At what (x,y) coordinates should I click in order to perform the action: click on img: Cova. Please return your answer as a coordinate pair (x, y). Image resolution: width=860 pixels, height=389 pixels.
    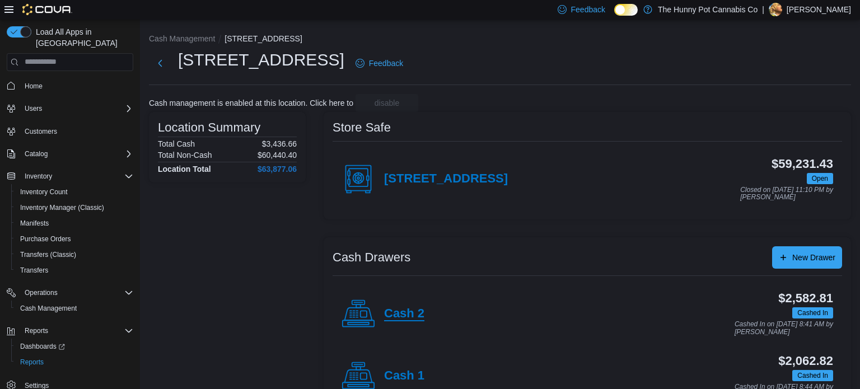
    Looking at the image, I should click on (47, 10).